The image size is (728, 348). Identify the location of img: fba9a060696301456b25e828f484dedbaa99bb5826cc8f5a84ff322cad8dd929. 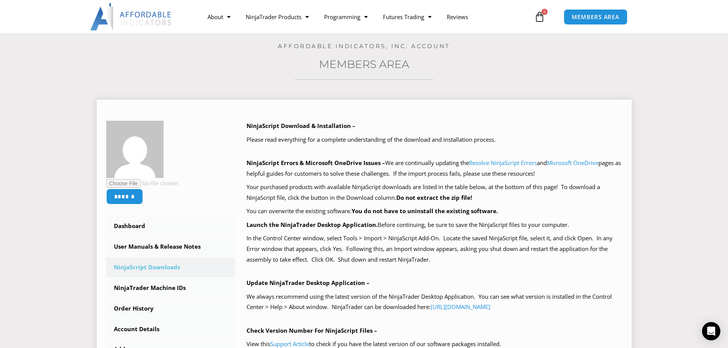
(135, 149).